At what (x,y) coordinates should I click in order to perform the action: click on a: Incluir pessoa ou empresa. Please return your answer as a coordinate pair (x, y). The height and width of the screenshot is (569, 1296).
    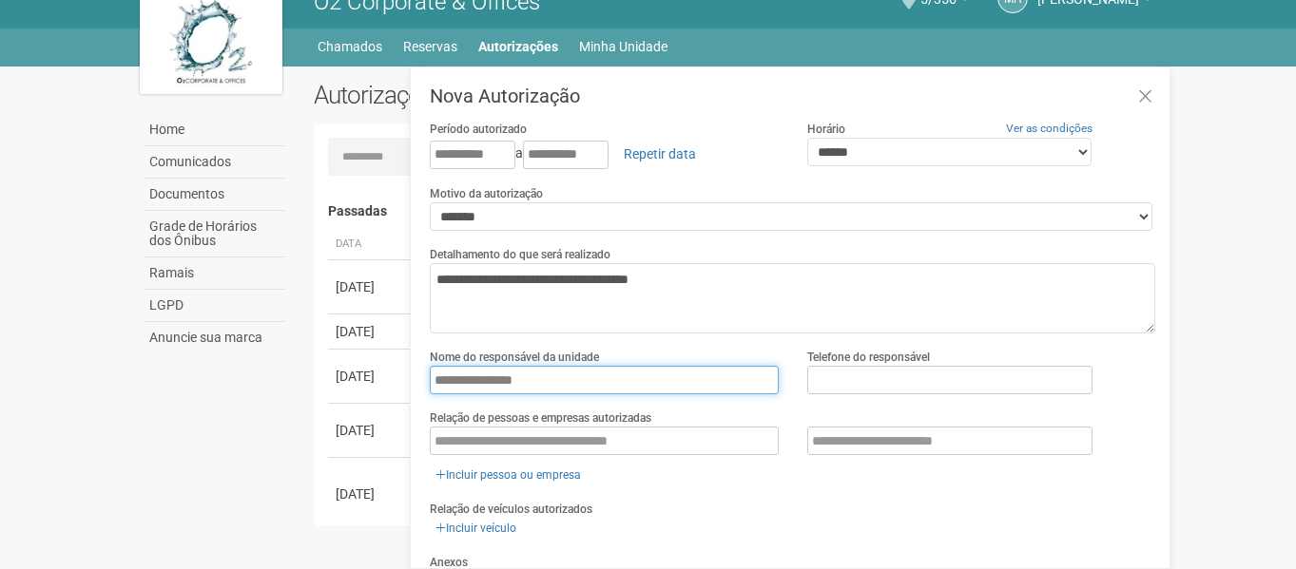
    Looking at the image, I should click on (508, 475).